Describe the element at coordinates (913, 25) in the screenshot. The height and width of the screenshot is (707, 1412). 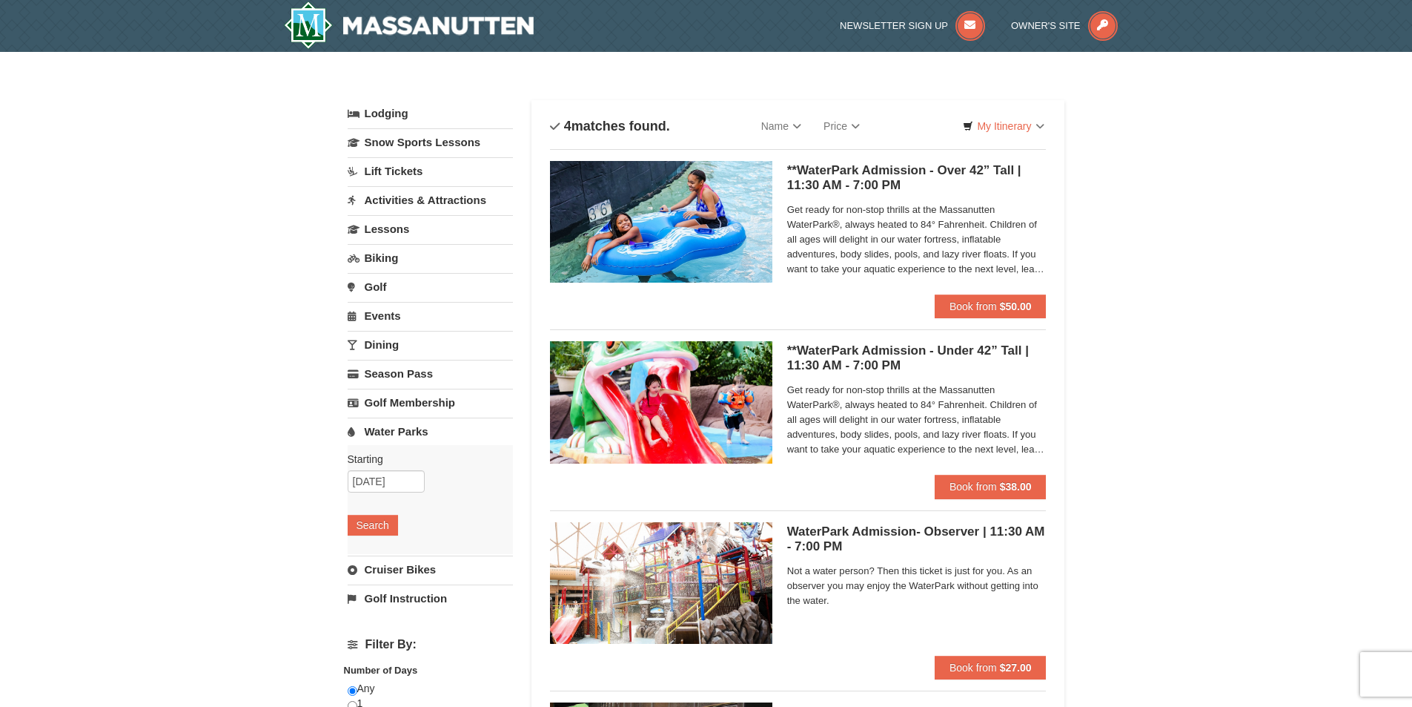
I see `a: Newsletter Sign Up` at that location.